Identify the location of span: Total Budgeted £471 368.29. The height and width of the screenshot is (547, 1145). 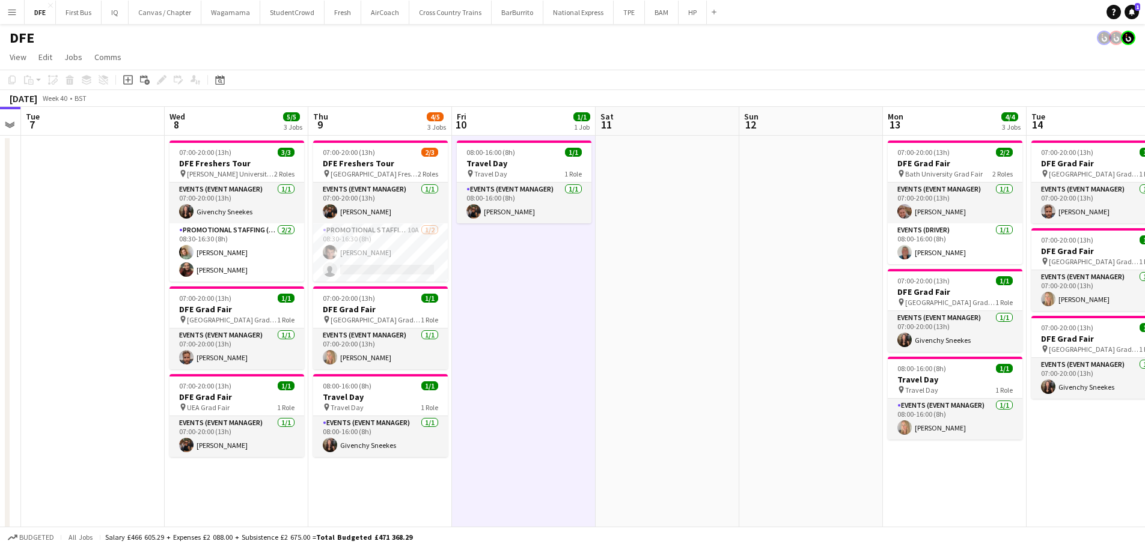
(364, 537).